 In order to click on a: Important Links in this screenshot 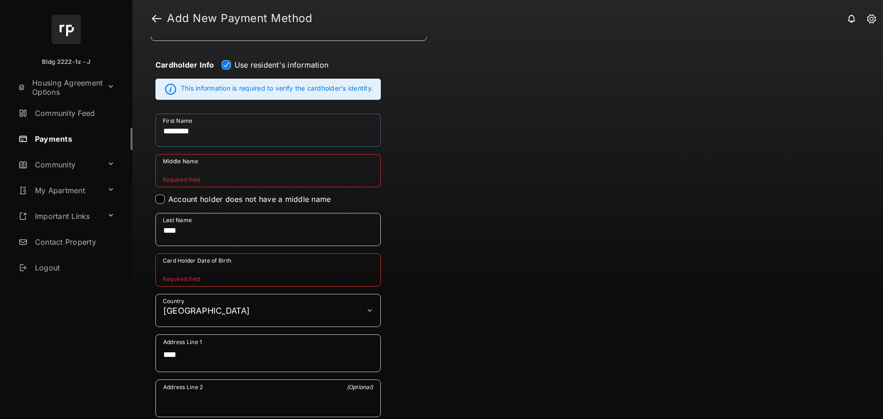, I will do `click(59, 216)`.